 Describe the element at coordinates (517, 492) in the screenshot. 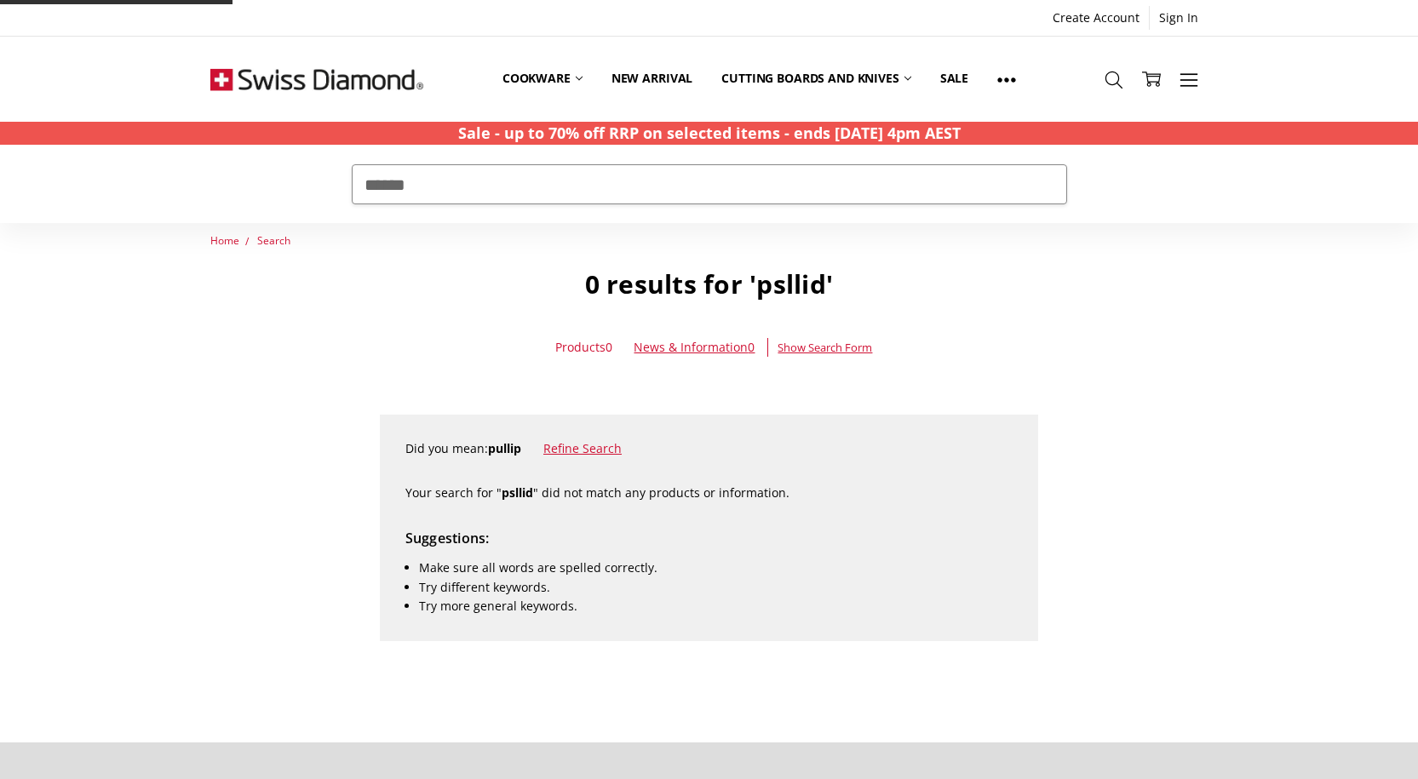

I see `strong: psllid` at that location.